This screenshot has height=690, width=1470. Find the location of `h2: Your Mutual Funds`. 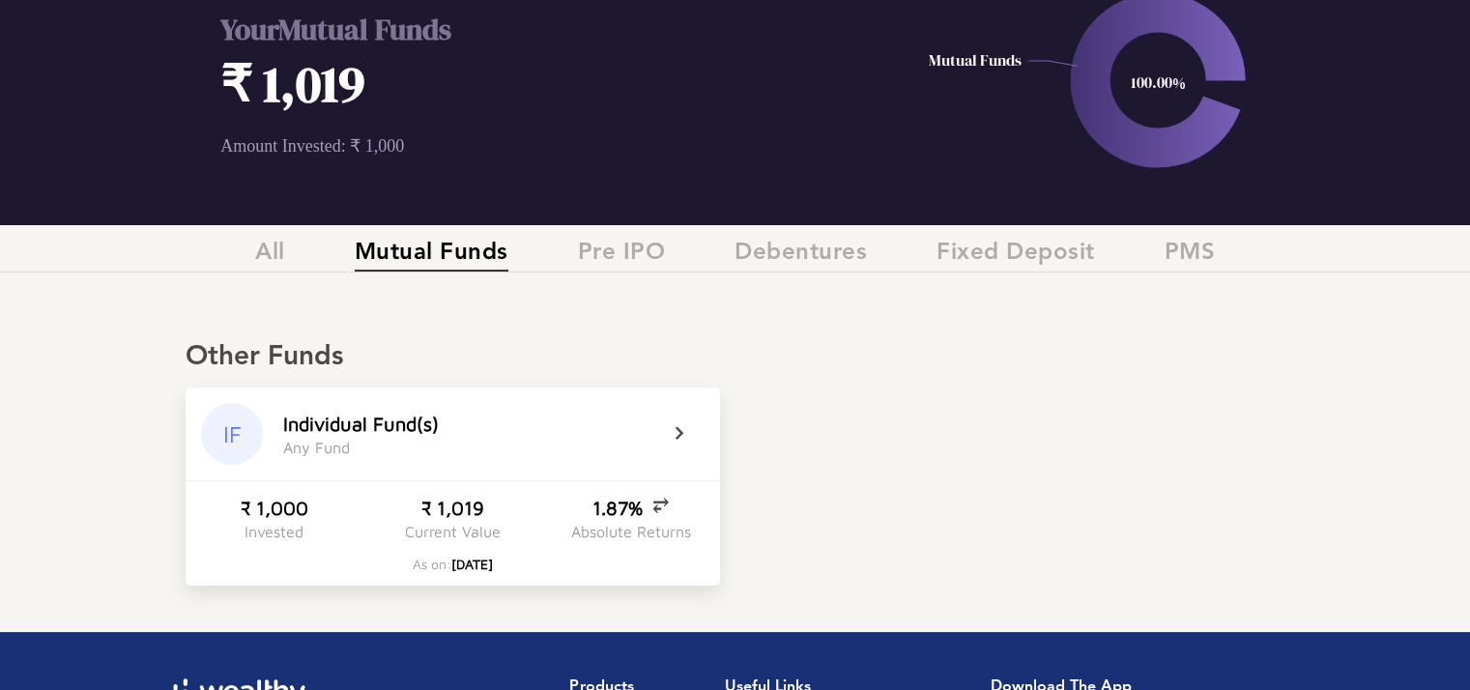

h2: Your Mutual Funds is located at coordinates (532, 29).